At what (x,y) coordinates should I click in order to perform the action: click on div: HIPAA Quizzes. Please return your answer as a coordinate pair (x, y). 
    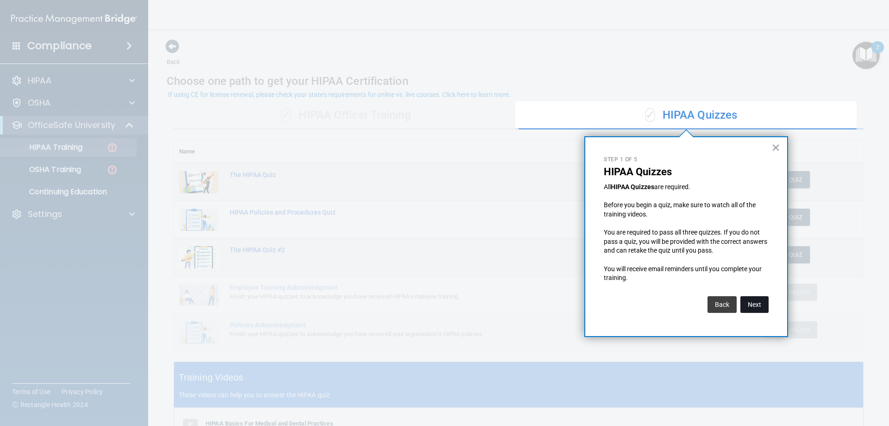
    Looking at the image, I should click on (691, 115).